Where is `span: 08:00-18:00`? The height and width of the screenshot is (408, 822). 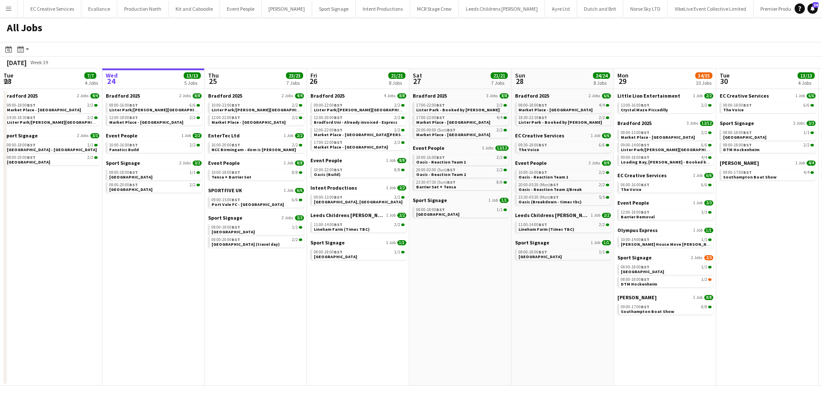 span: 08:00-18:00 is located at coordinates (533, 105).